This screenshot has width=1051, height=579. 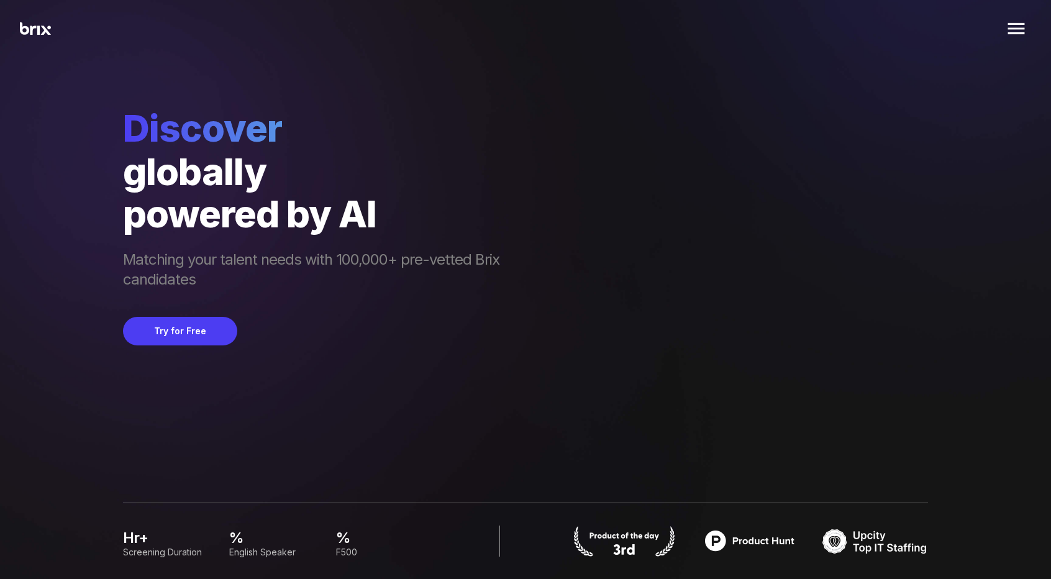 I want to click on div: globally, so click(x=317, y=171).